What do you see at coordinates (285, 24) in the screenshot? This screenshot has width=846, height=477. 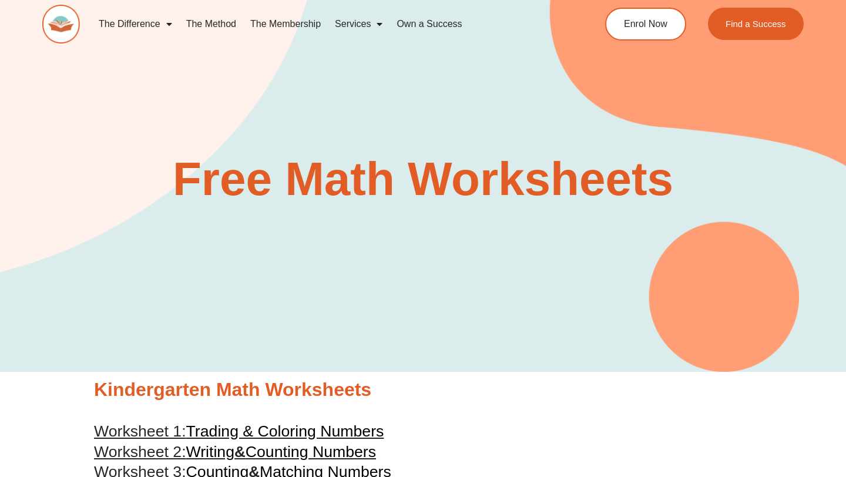 I see `a: The Membership` at bounding box center [285, 24].